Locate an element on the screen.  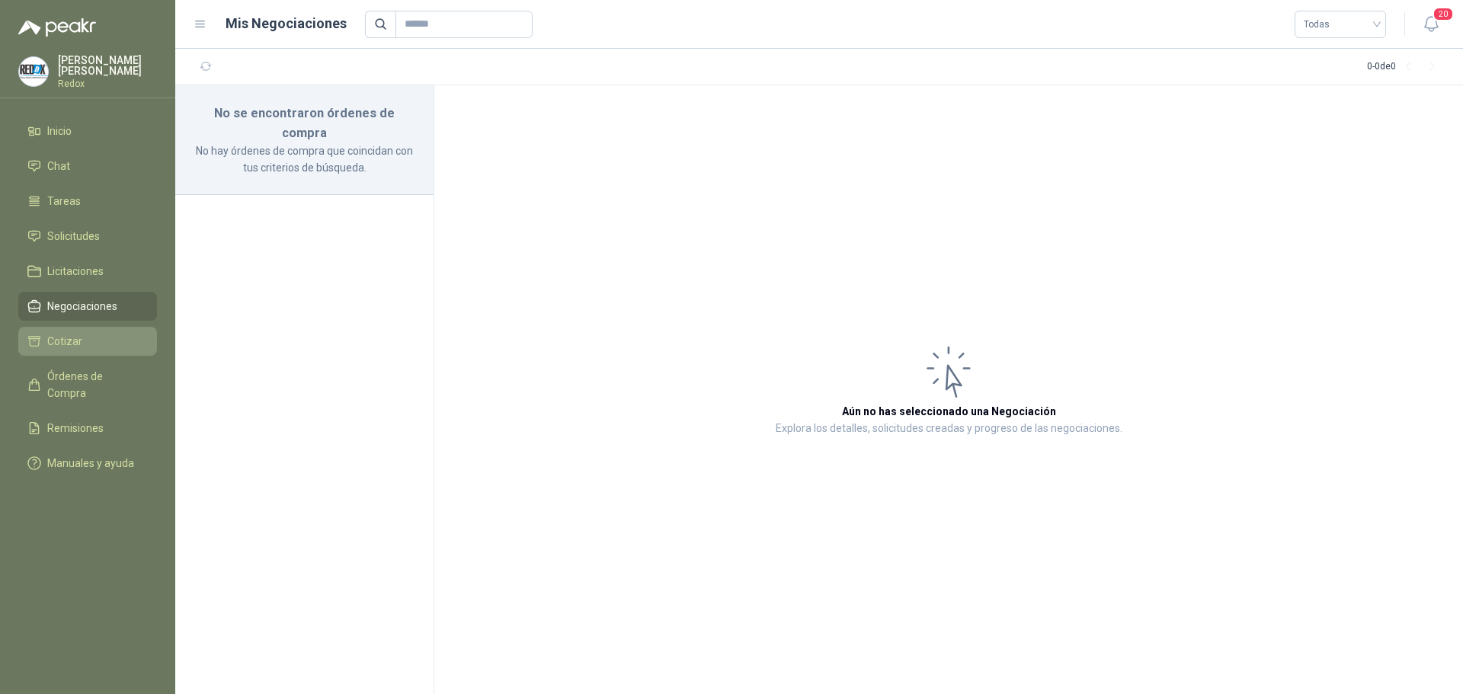
span: Licitaciones is located at coordinates (75, 271).